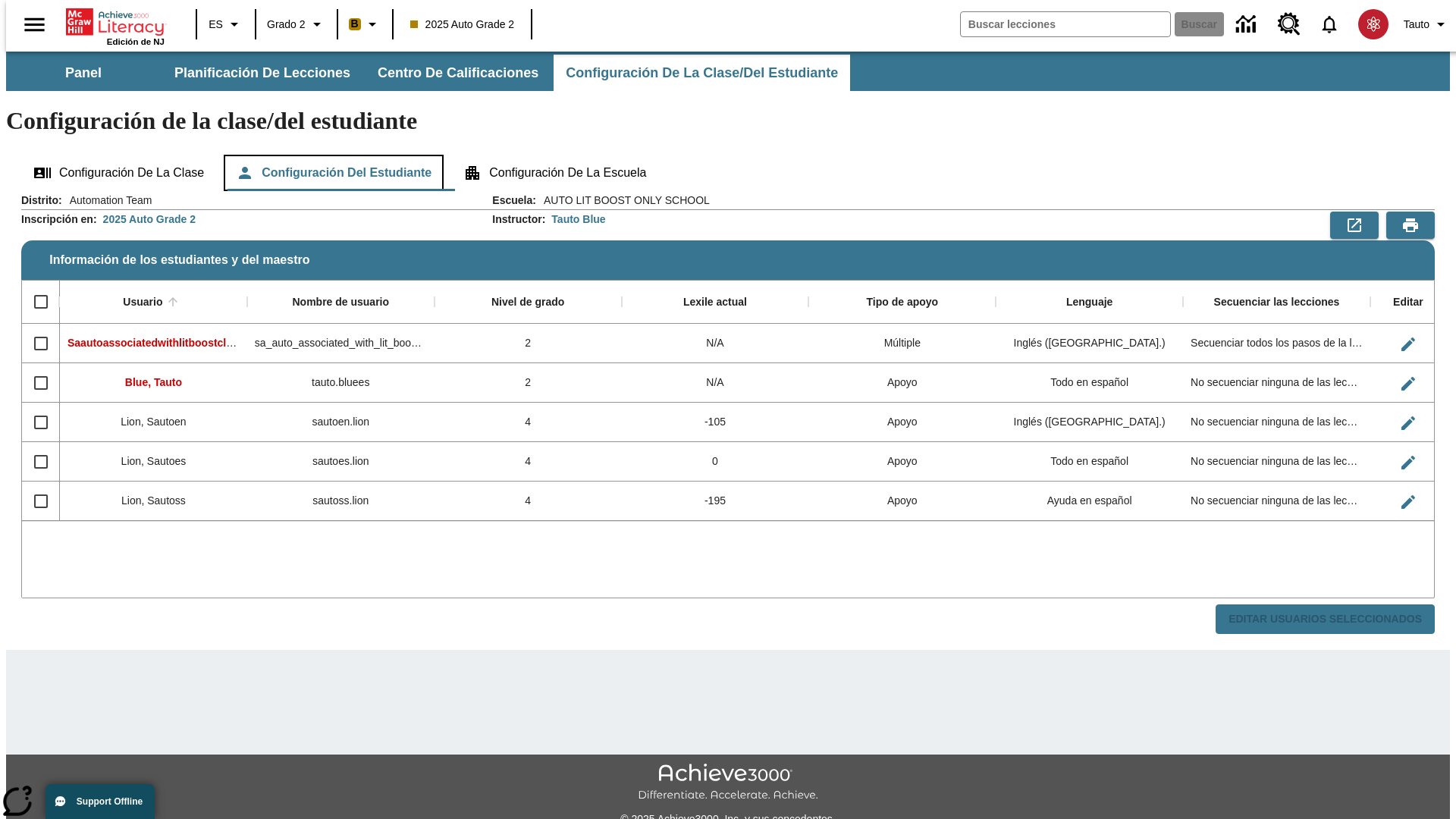 The width and height of the screenshot is (1456, 819). I want to click on div: tauto.bluees, so click(341, 383).